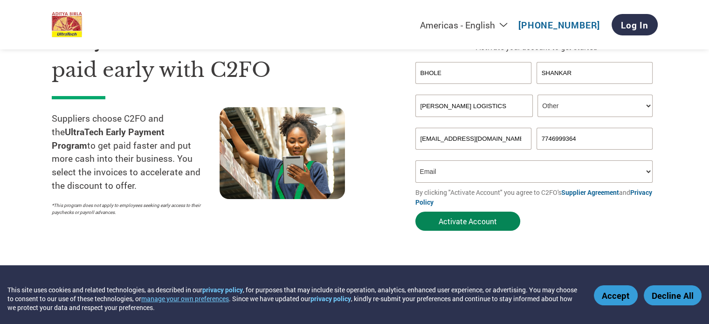  I want to click on input: Invalid Email format, so click(474, 139).